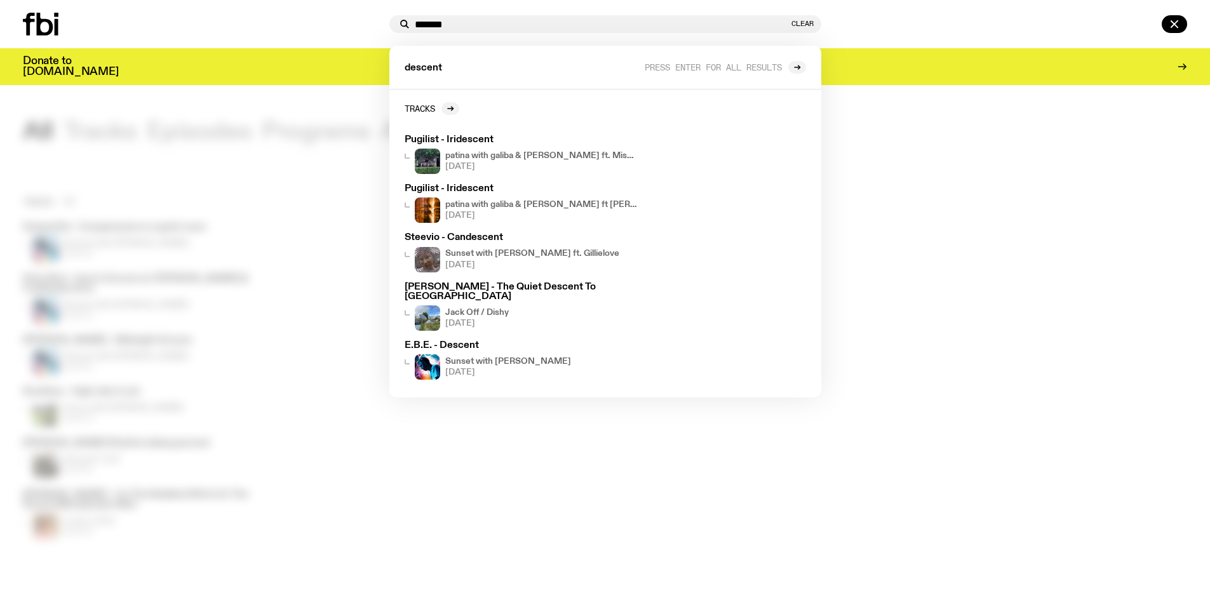 Image resolution: width=1210 pixels, height=600 pixels. Describe the element at coordinates (423, 68) in the screenshot. I see `span: descent` at that location.